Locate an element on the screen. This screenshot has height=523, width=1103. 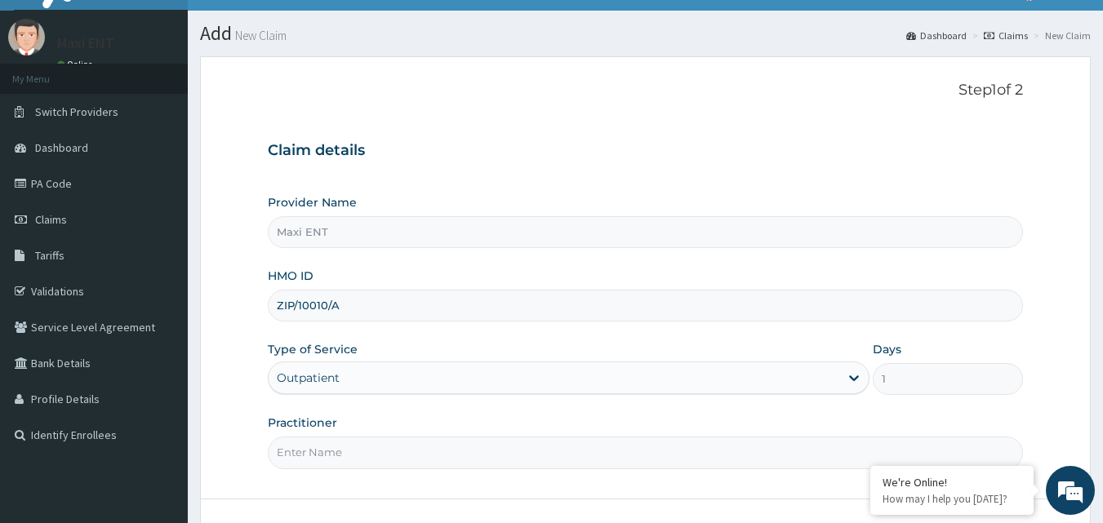
div: Outpatient is located at coordinates (308, 378).